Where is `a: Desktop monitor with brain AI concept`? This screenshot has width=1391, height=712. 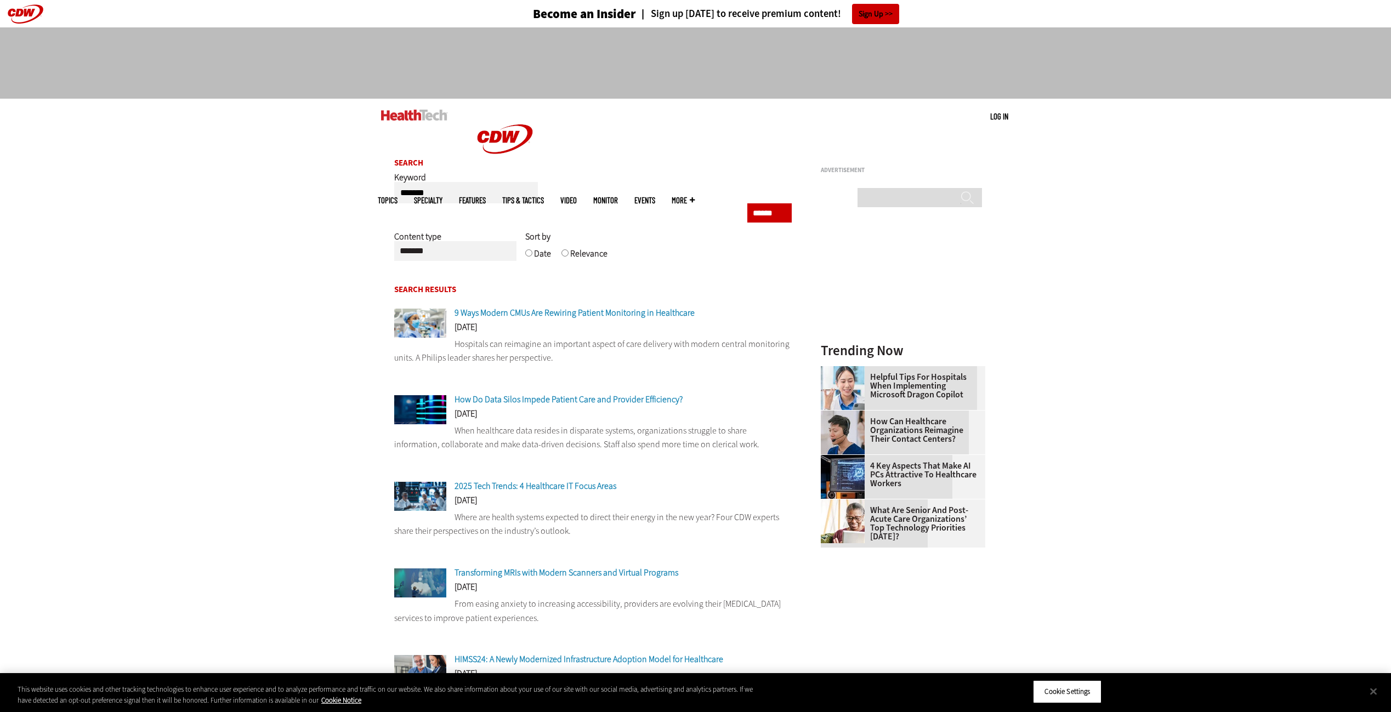
a: Desktop monitor with brain AI concept is located at coordinates (845, 459).